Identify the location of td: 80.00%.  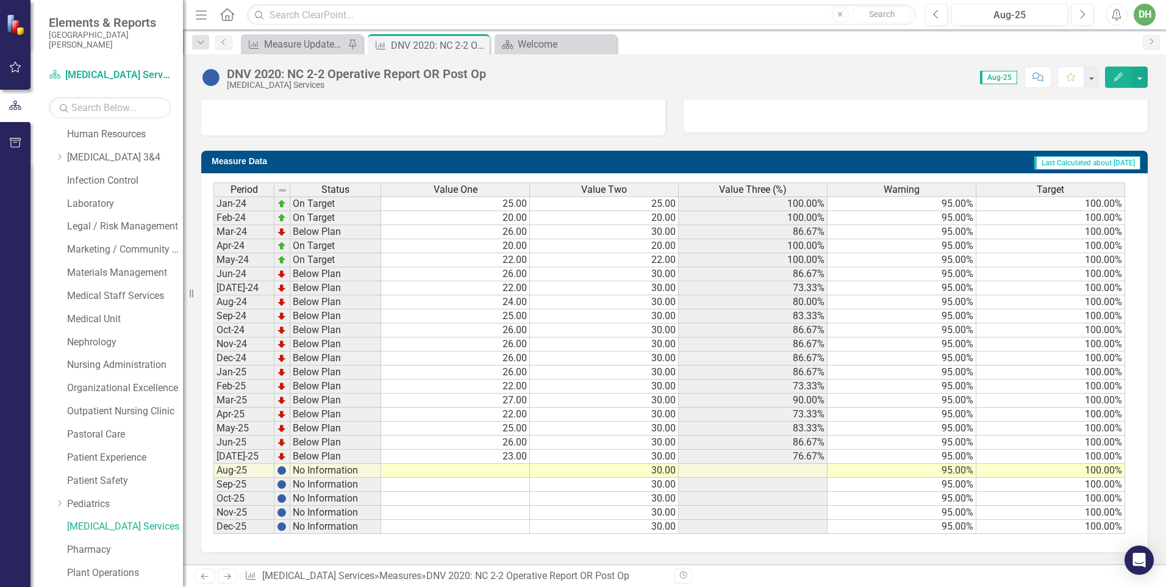
(753, 302).